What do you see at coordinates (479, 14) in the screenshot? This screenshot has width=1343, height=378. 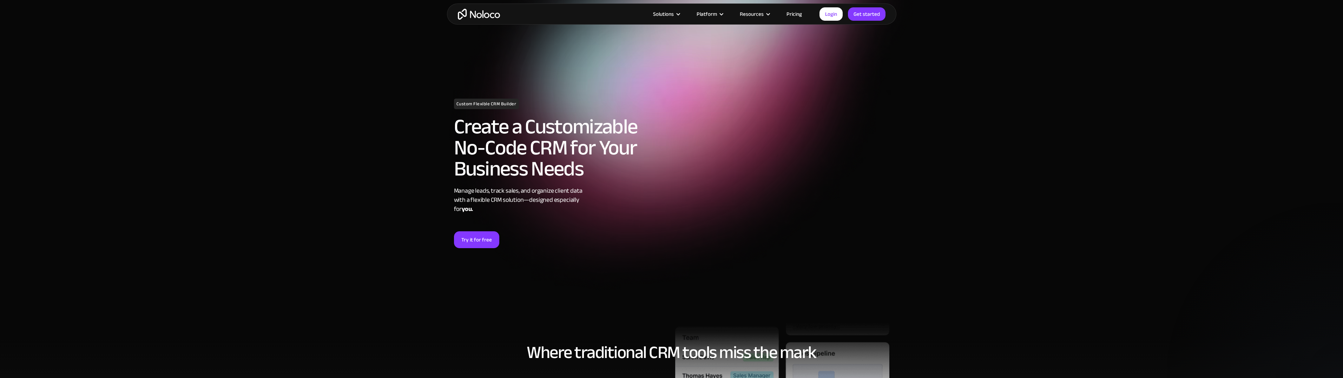 I see `a: home` at bounding box center [479, 14].